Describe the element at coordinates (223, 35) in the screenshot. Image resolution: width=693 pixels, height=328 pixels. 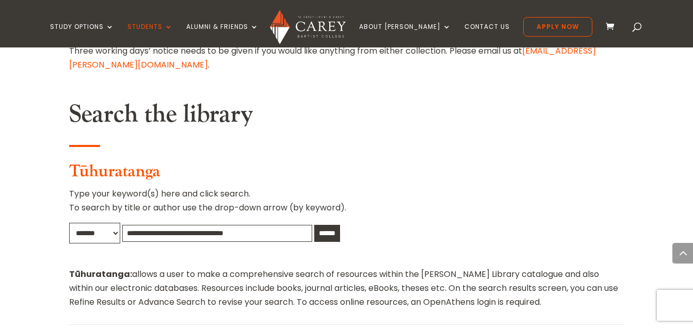
I see `a: Alumni & Friends` at that location.